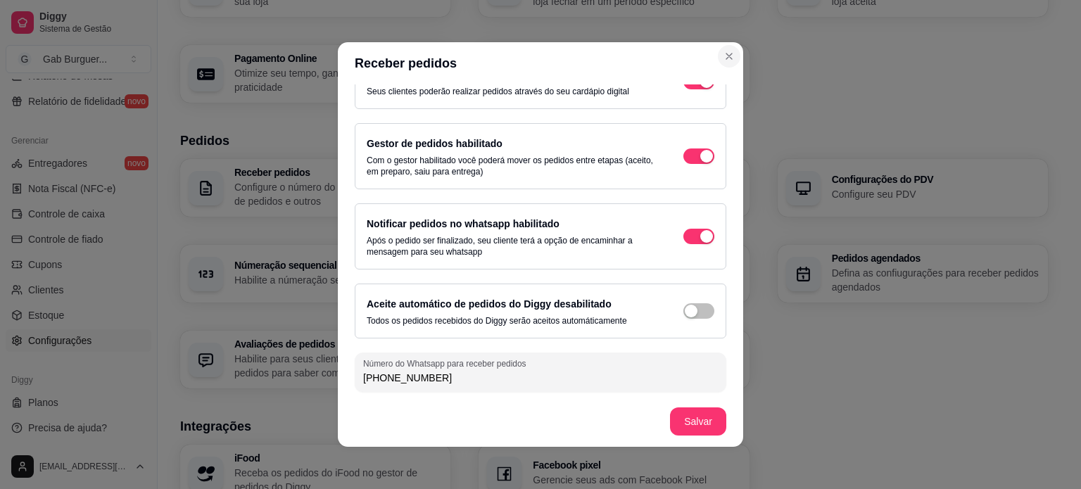 Image resolution: width=1081 pixels, height=489 pixels. I want to click on label: Notificar pedidos no whatsapp habilitado, so click(463, 224).